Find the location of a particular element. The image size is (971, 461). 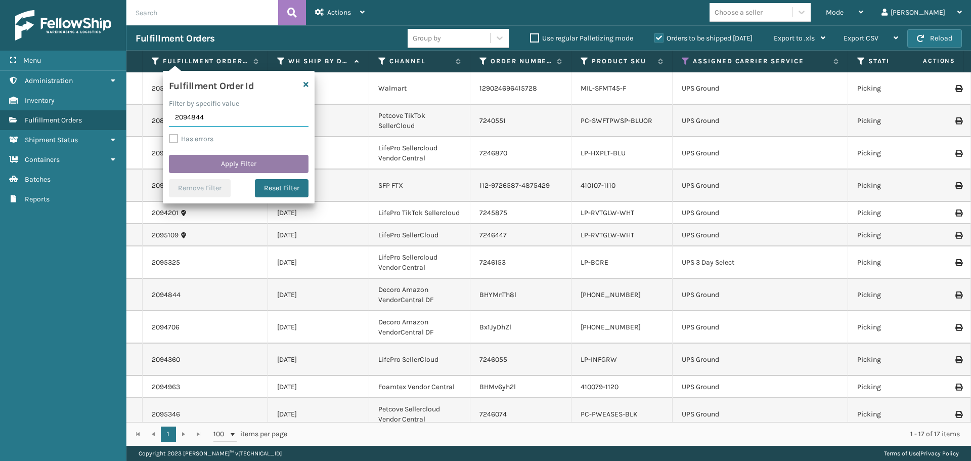

label: Status is located at coordinates (899, 61).